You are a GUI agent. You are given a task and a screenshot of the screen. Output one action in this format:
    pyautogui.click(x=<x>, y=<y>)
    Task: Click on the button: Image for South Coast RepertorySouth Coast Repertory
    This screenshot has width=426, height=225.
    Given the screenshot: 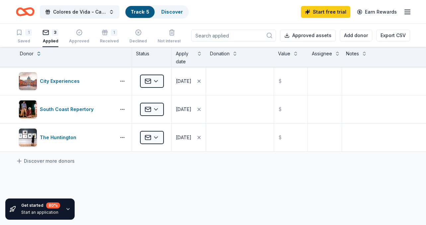 What is the action you would take?
    pyautogui.click(x=66, y=109)
    